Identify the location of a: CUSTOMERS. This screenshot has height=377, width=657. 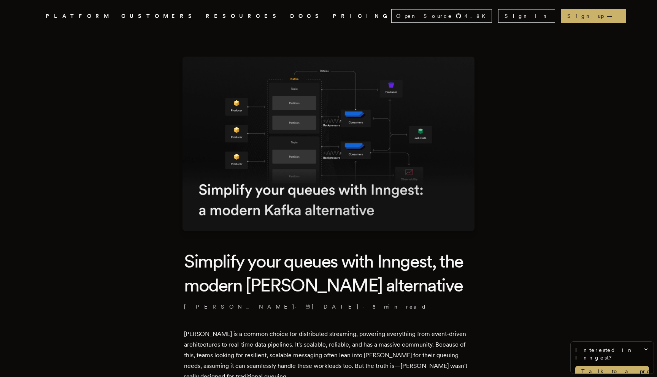
(159, 16).